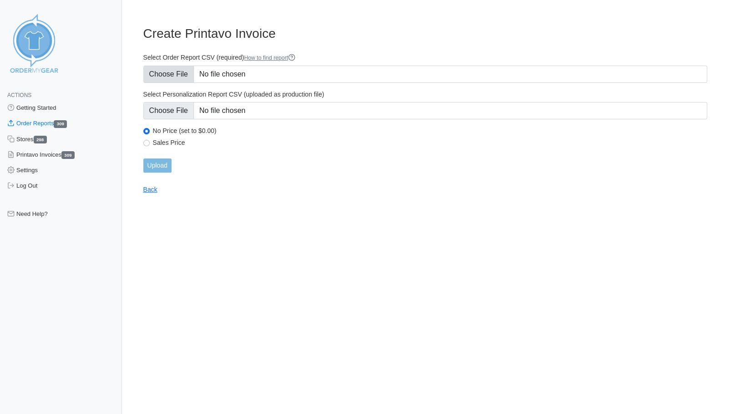 This screenshot has width=733, height=414. I want to click on input: Upload, so click(157, 165).